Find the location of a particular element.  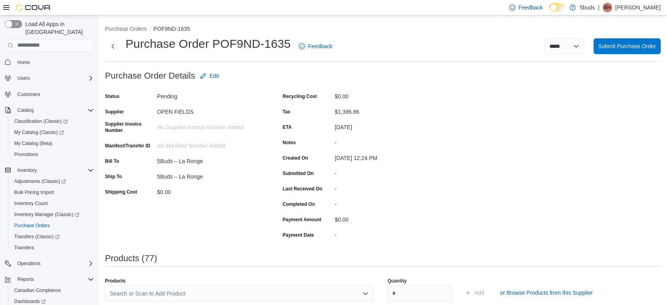

a: Transfers is located at coordinates (24, 247).